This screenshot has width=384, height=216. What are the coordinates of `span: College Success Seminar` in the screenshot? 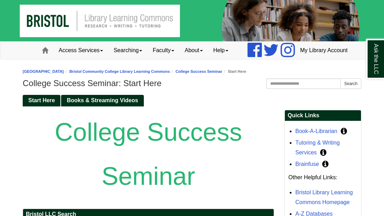 It's located at (148, 154).